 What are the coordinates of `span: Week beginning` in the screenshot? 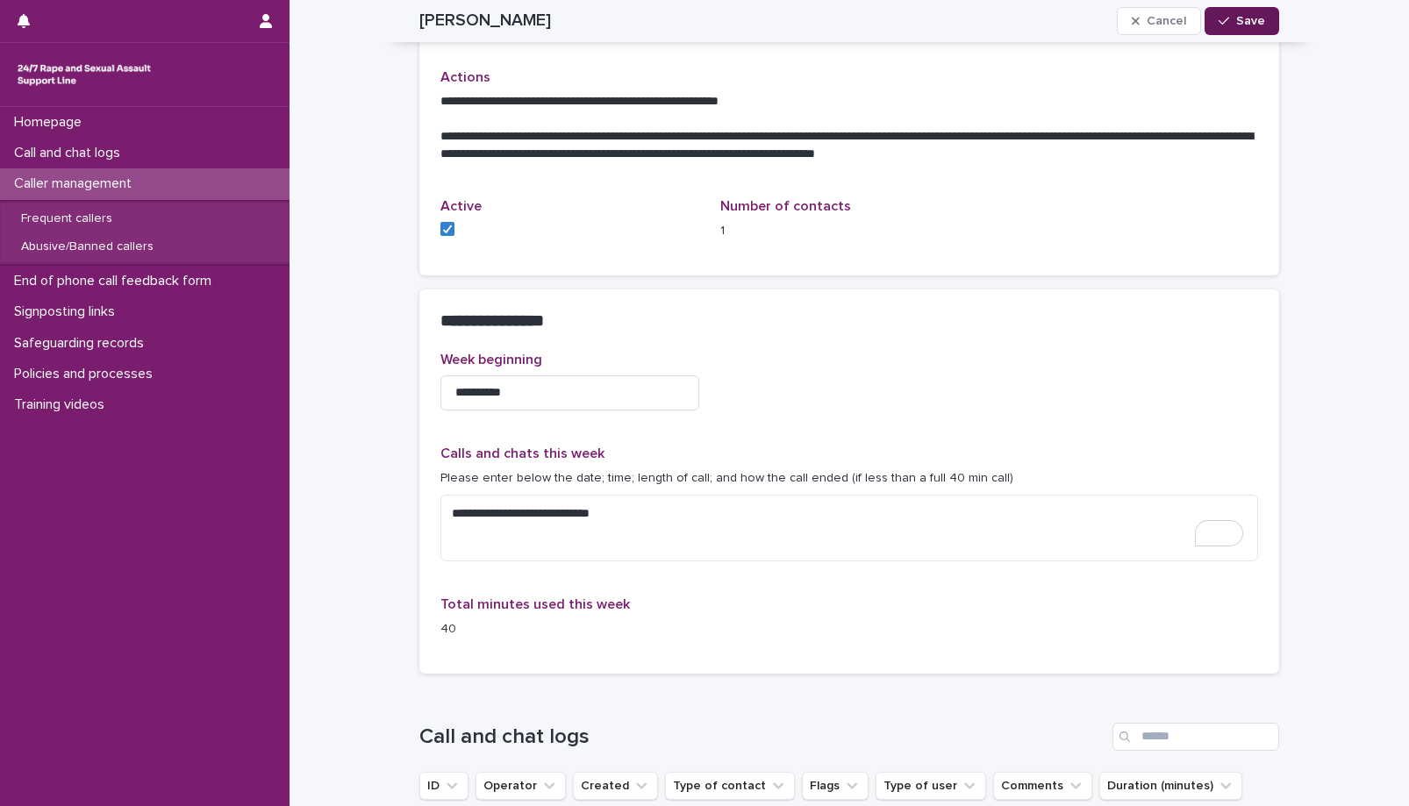 It's located at (491, 360).